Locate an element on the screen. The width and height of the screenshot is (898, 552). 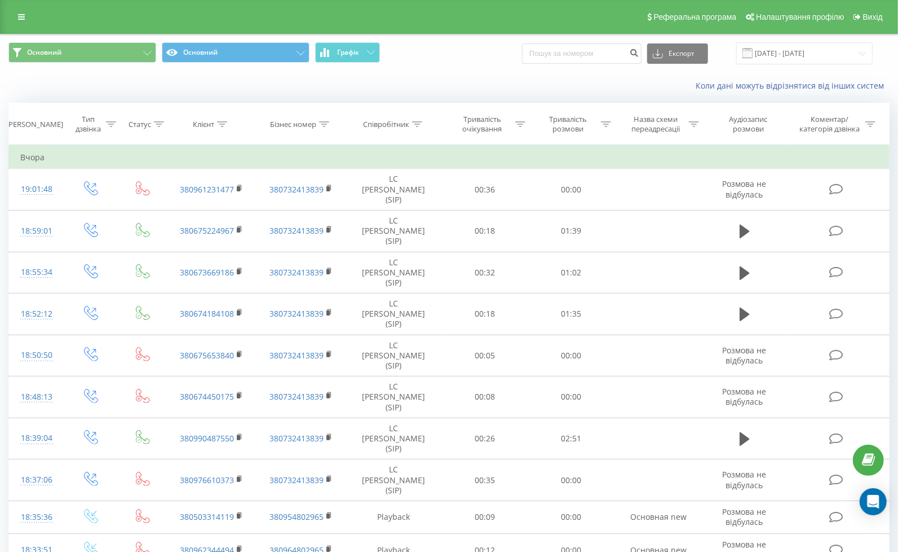
td: Основная new is located at coordinates (659, 517).